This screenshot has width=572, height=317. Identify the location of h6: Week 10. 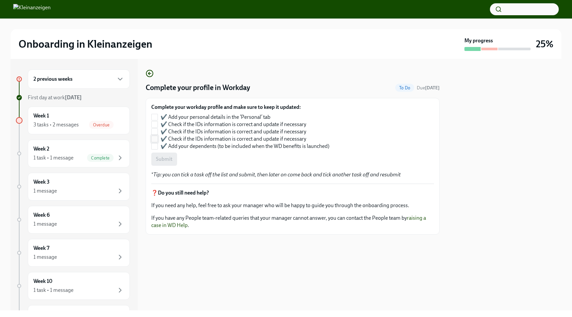
(43, 281).